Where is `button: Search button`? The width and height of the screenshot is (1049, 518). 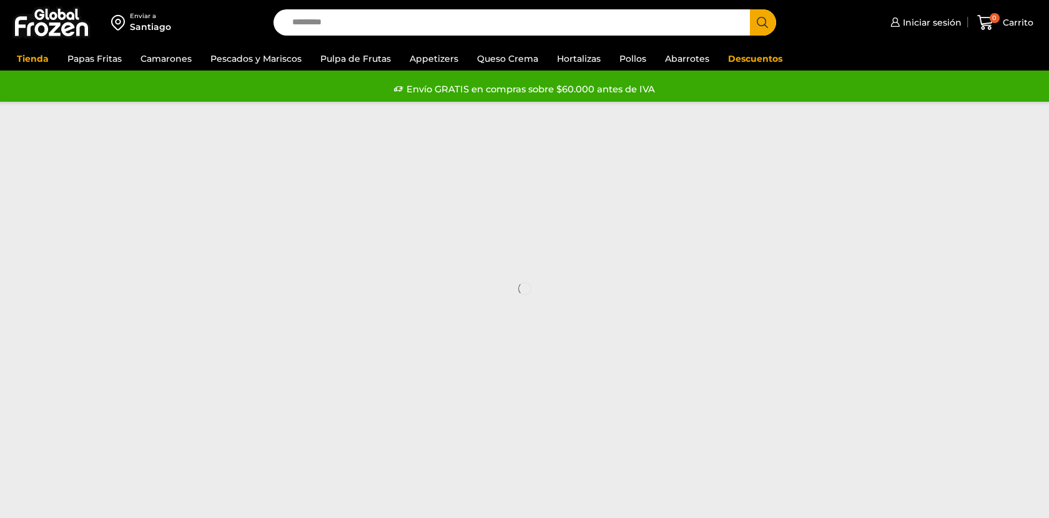 button: Search button is located at coordinates (763, 22).